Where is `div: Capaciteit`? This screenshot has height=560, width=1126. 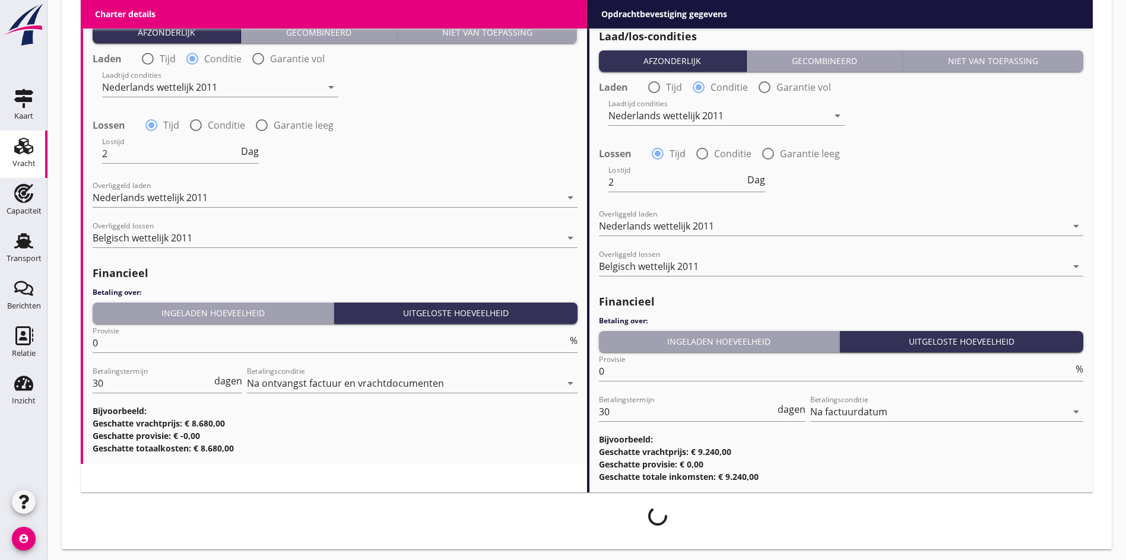
div: Capaciteit is located at coordinates (24, 211).